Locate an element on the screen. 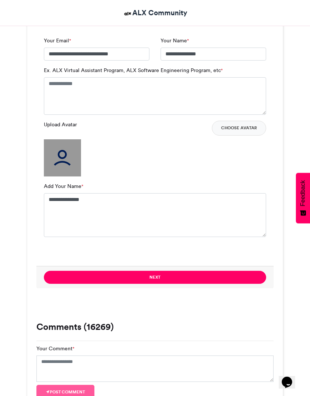 The height and width of the screenshot is (396, 310). label: Your Email is located at coordinates (57, 40).